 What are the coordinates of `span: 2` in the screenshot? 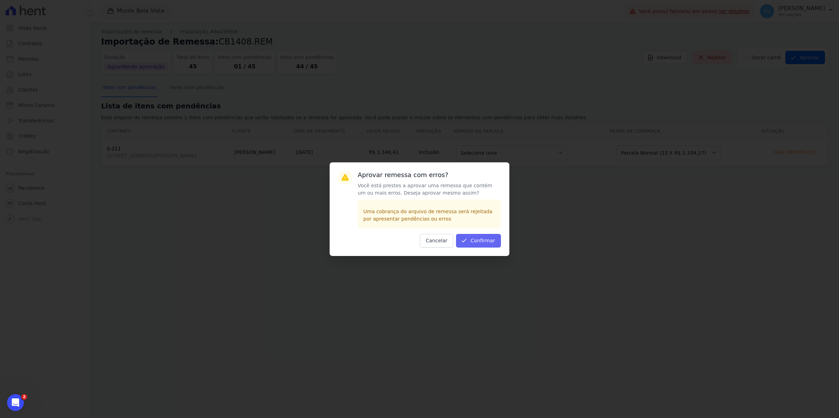 It's located at (24, 397).